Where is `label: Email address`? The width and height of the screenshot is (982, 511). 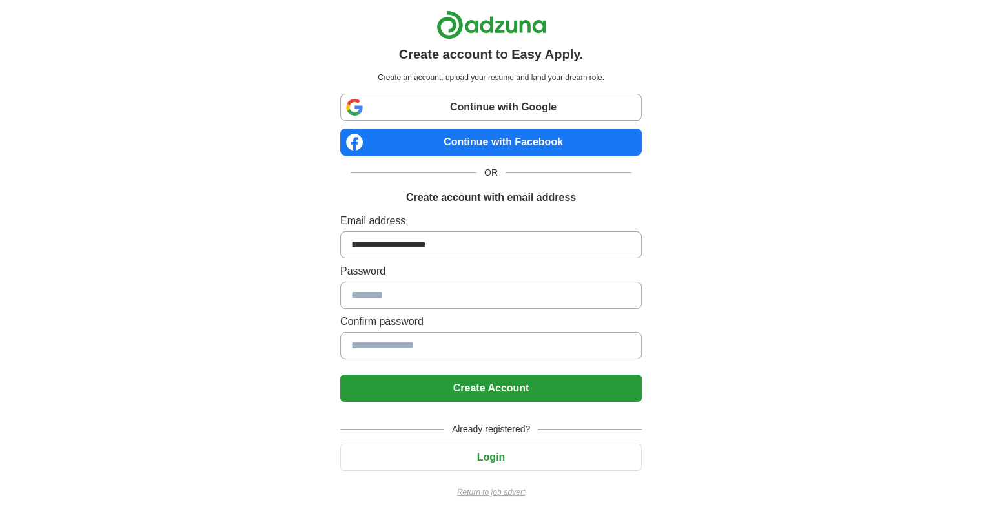 label: Email address is located at coordinates (491, 221).